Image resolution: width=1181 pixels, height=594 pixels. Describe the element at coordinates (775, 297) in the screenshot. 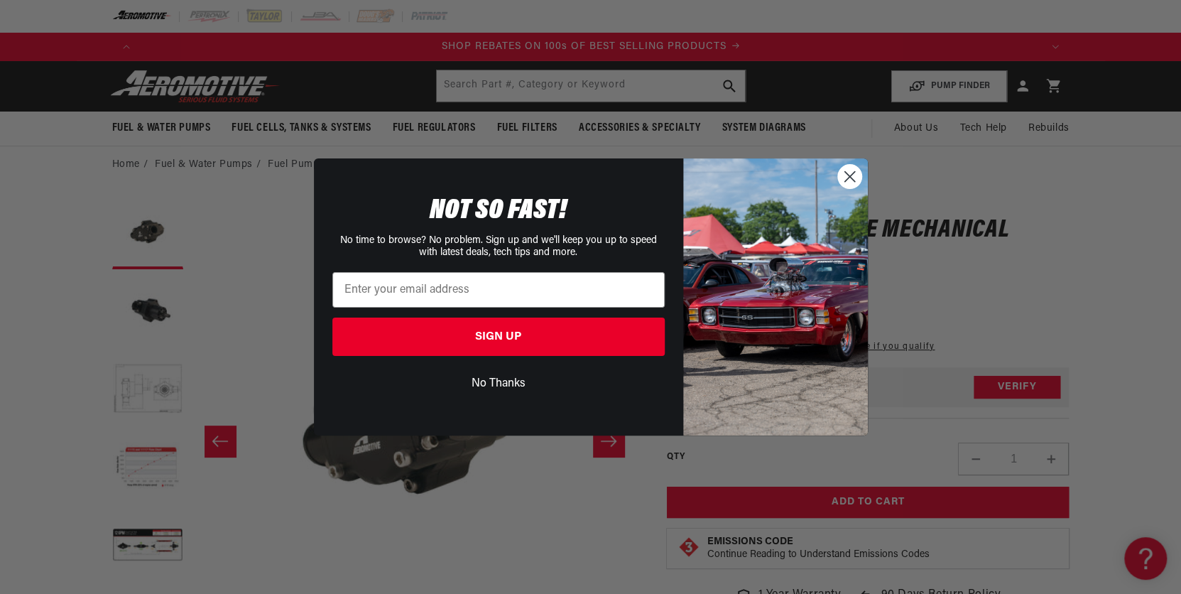

I see `img: 85cdd541-2605-488b-b08c-a5ee7b438a35.jpeg` at that location.